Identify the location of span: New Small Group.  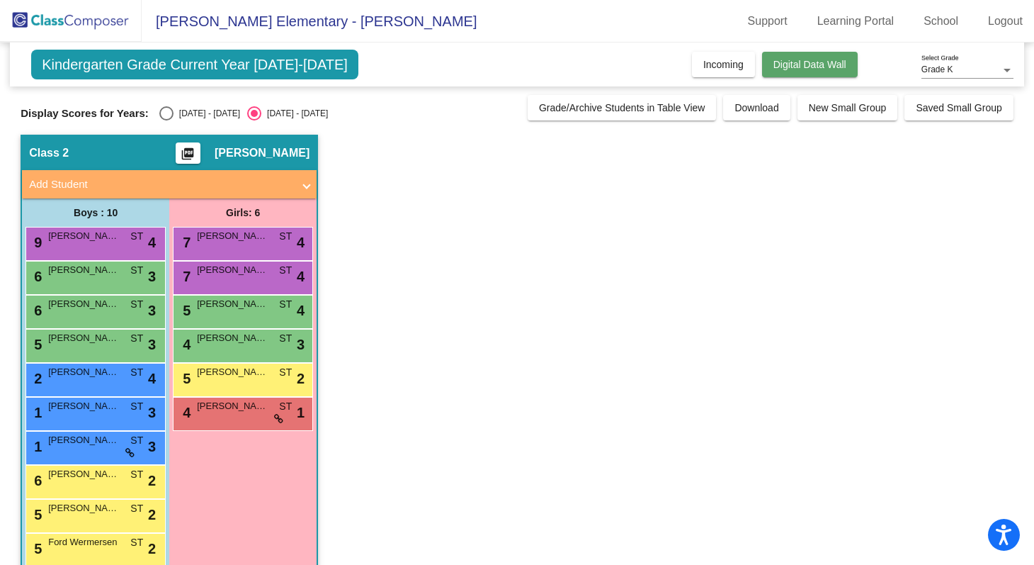
(848, 108).